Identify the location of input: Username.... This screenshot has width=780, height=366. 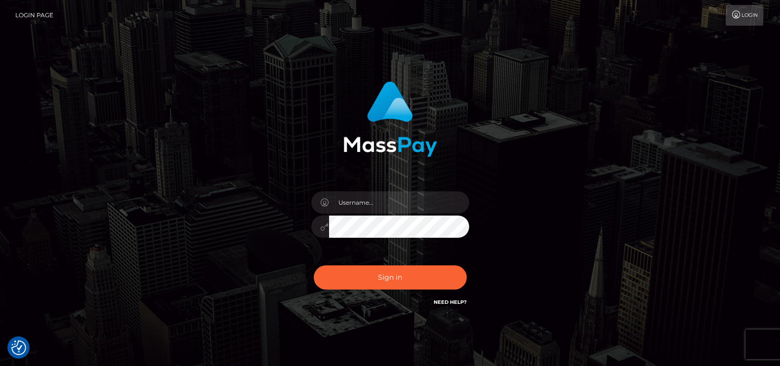
(399, 202).